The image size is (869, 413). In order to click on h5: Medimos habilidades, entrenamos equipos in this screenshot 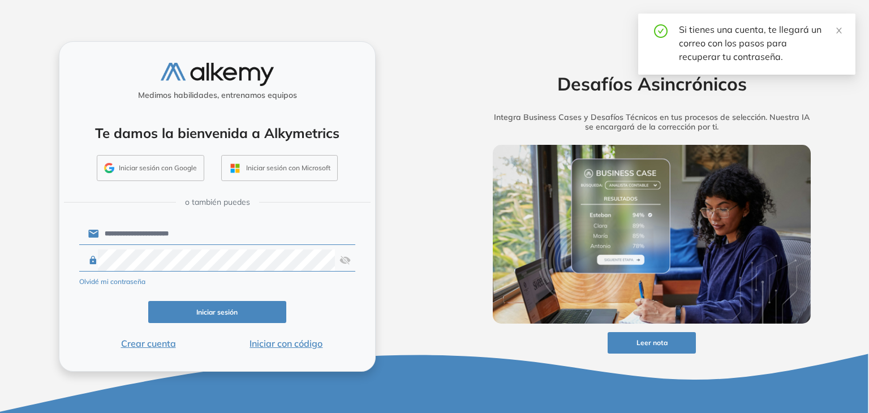, I will do `click(217, 95)`.